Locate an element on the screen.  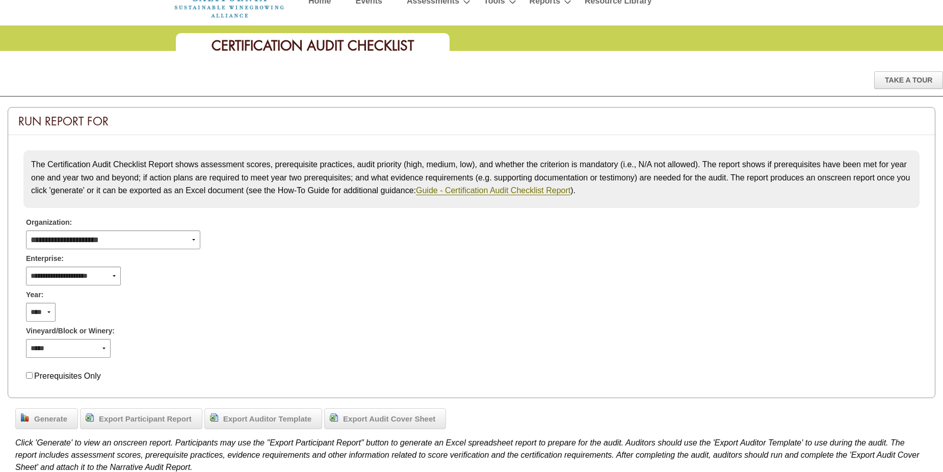
p: The Certification Audit Checklist Report shows assessment scores, prerequisite practices, audit p... is located at coordinates (472, 177).